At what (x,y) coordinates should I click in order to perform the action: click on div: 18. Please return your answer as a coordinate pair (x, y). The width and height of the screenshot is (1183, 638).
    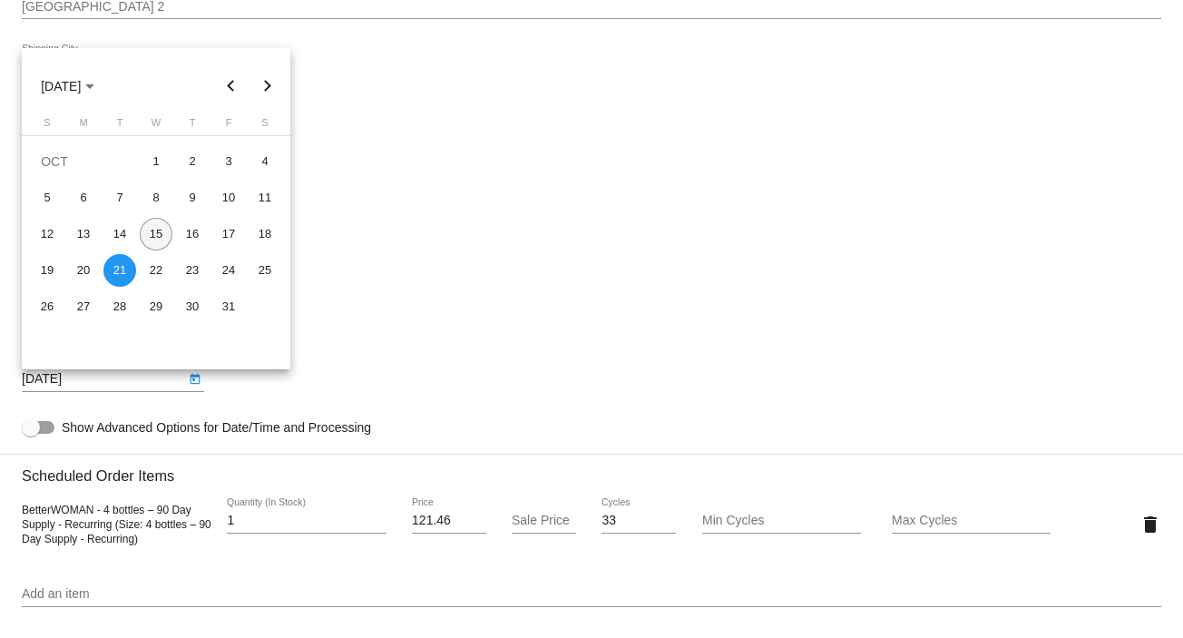
    Looking at the image, I should click on (265, 234).